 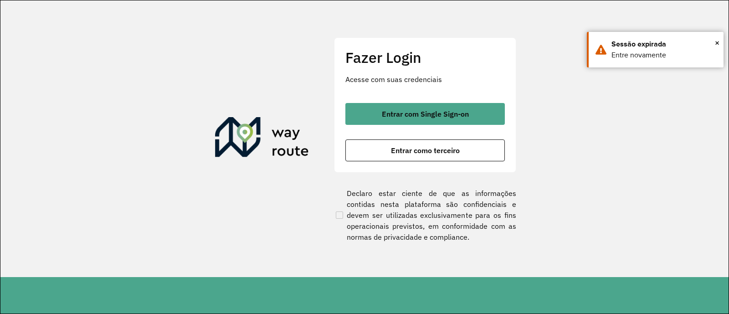 What do you see at coordinates (425, 57) in the screenshot?
I see `h2: Fazer Login` at bounding box center [425, 57].